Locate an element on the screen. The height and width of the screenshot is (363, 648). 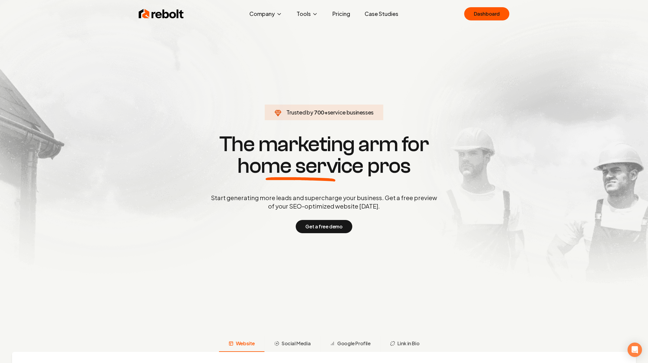
button: Company is located at coordinates (265, 14).